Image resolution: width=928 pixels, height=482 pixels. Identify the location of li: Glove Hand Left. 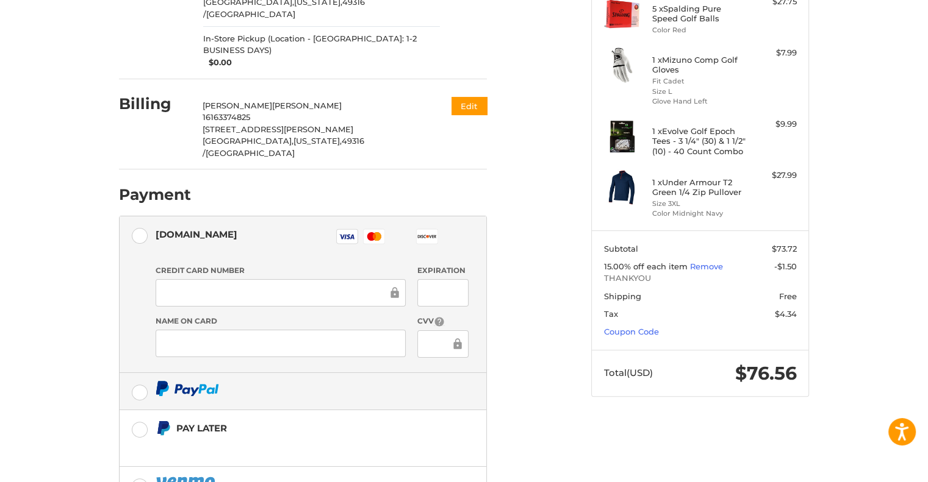
(698, 101).